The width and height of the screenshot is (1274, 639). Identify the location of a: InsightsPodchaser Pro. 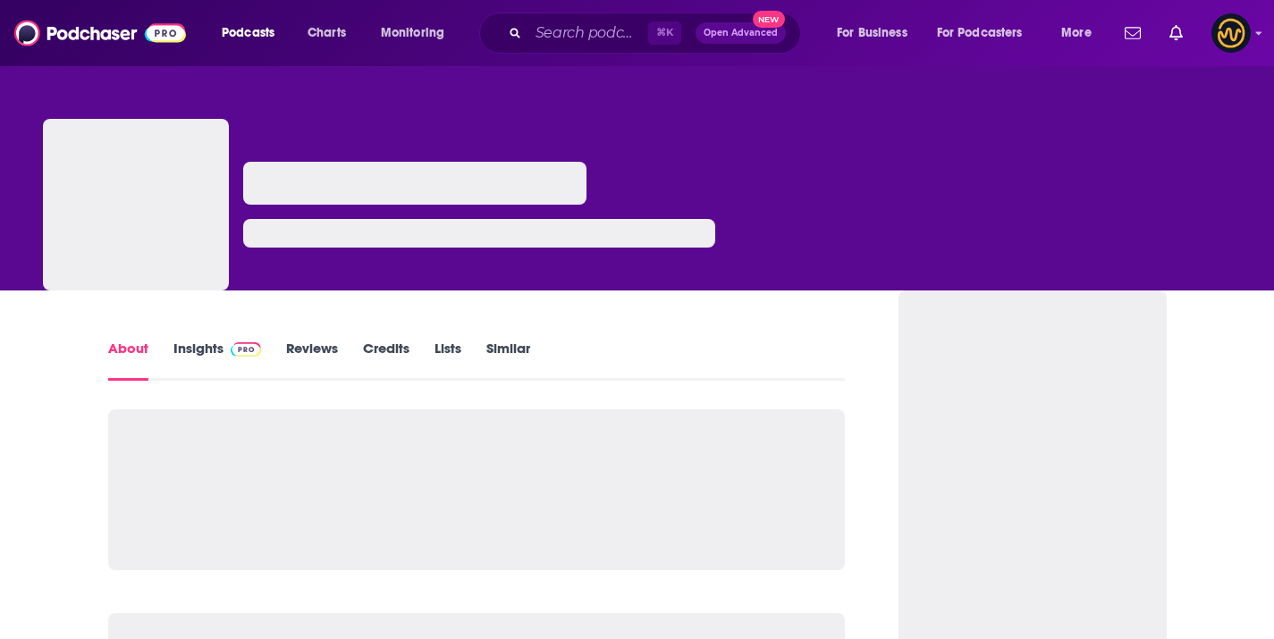
(217, 360).